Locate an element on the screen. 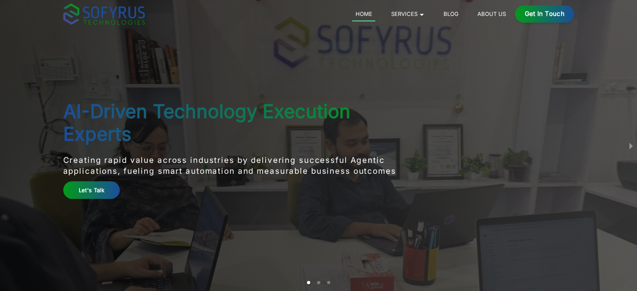 This screenshot has height=291, width=637. div: Get in Touch is located at coordinates (544, 14).